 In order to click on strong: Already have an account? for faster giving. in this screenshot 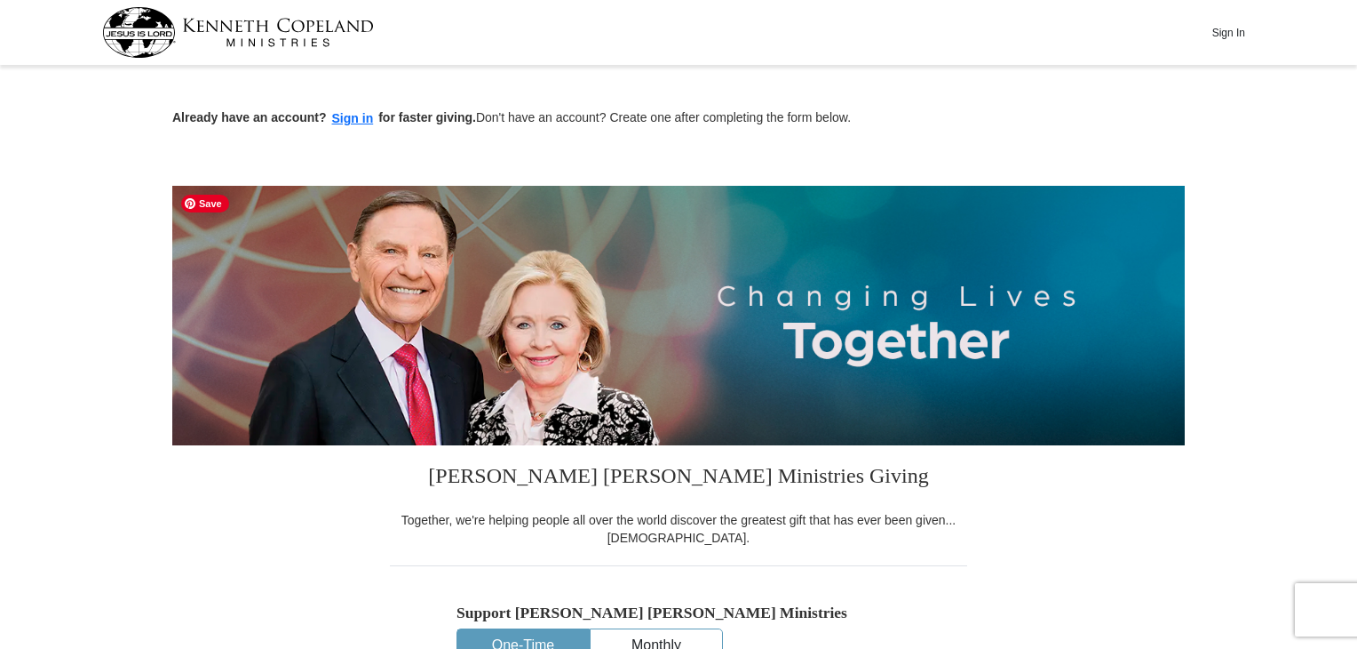, I will do `click(324, 117)`.